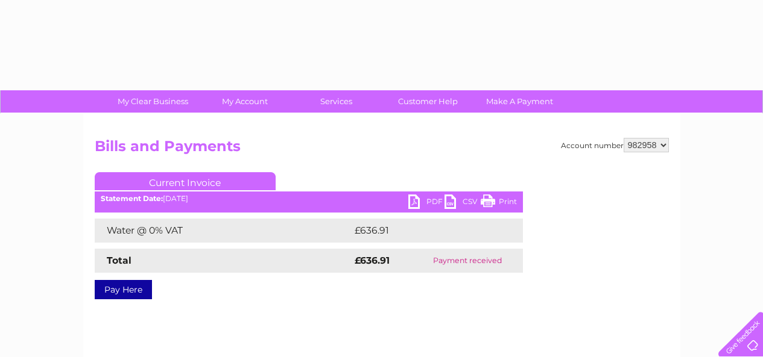  Describe the element at coordinates (336, 101) in the screenshot. I see `a: Services` at that location.